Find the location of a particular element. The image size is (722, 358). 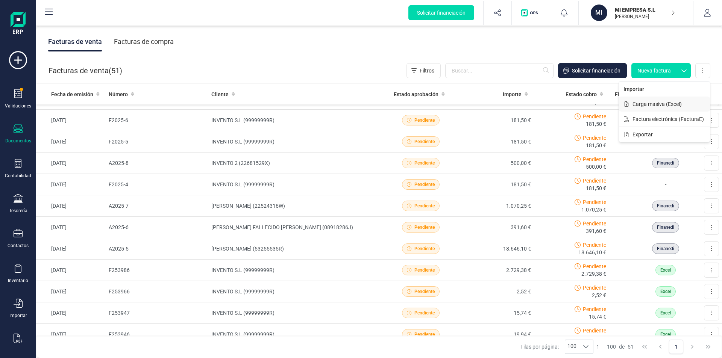

div: MI is located at coordinates (599, 13).